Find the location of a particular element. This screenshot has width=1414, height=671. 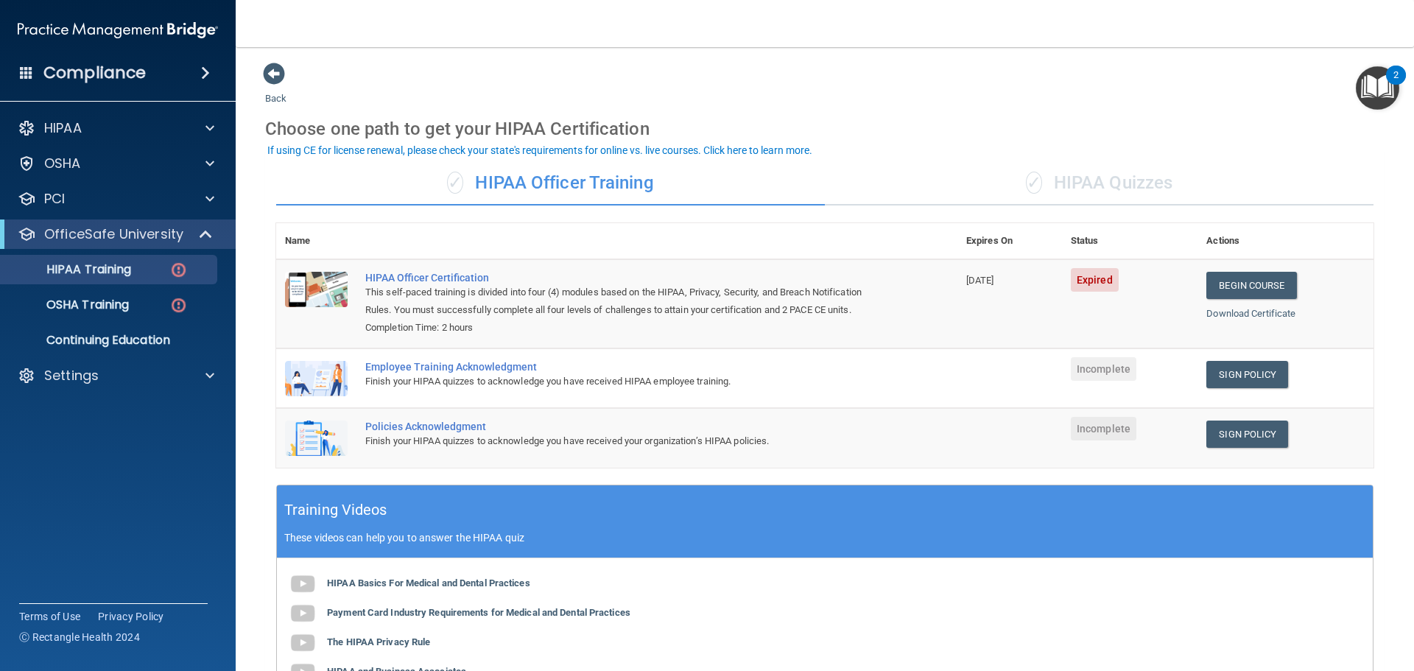

div: This self-paced training is divided into four (4) modules based on the HIPAA, Privacy, Security, ... is located at coordinates (624, 301).